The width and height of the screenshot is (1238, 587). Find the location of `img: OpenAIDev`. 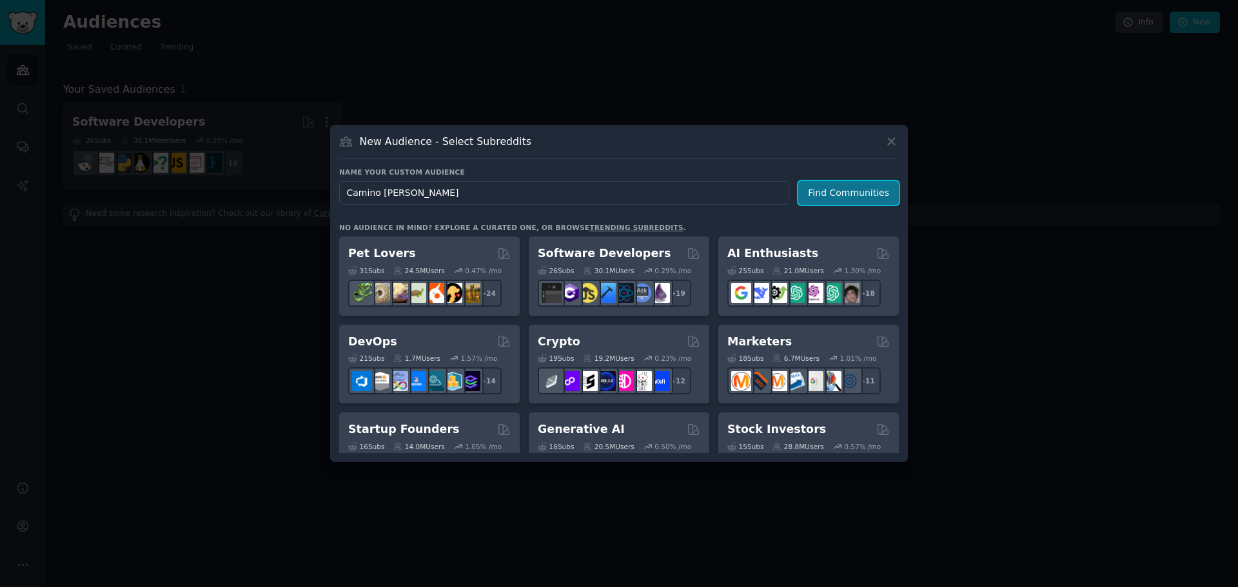

img: OpenAIDev is located at coordinates (813, 293).